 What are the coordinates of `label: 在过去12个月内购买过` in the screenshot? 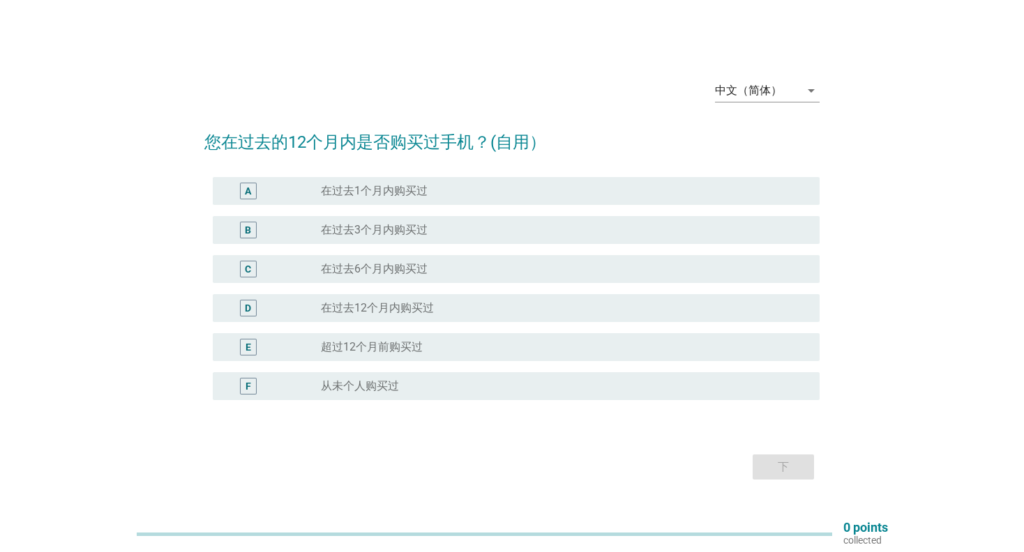 It's located at (377, 308).